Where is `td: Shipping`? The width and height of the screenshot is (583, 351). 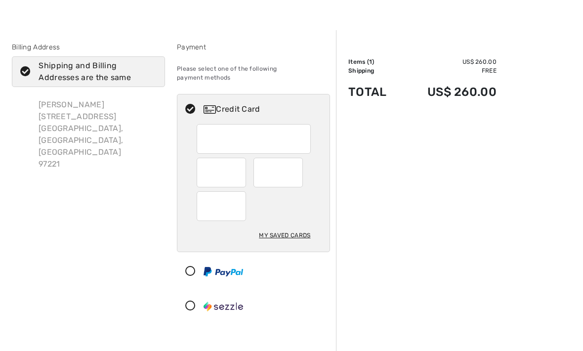 td: Shipping is located at coordinates (375, 71).